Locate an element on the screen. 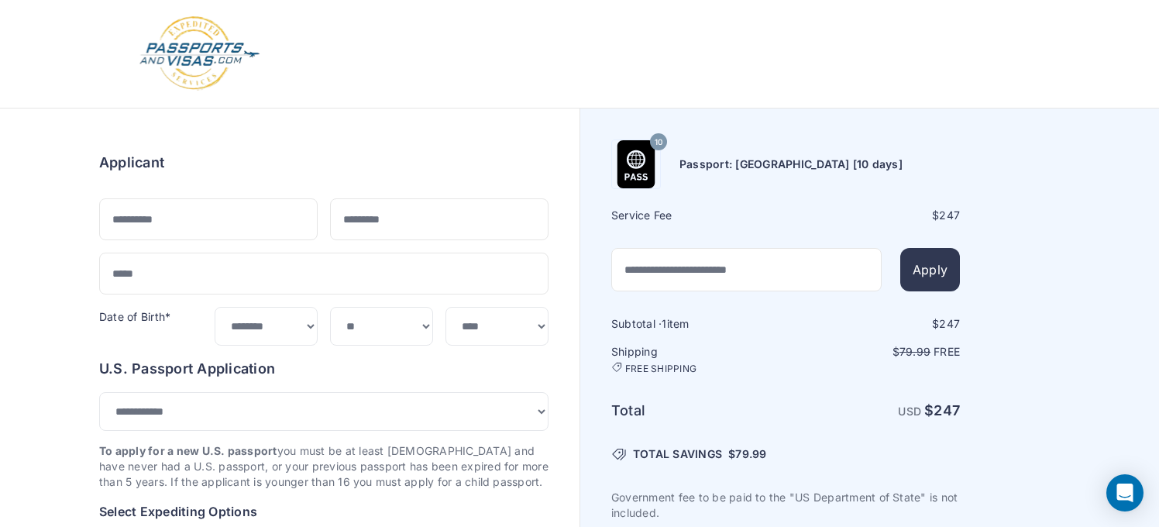  span: Free is located at coordinates (947, 351).